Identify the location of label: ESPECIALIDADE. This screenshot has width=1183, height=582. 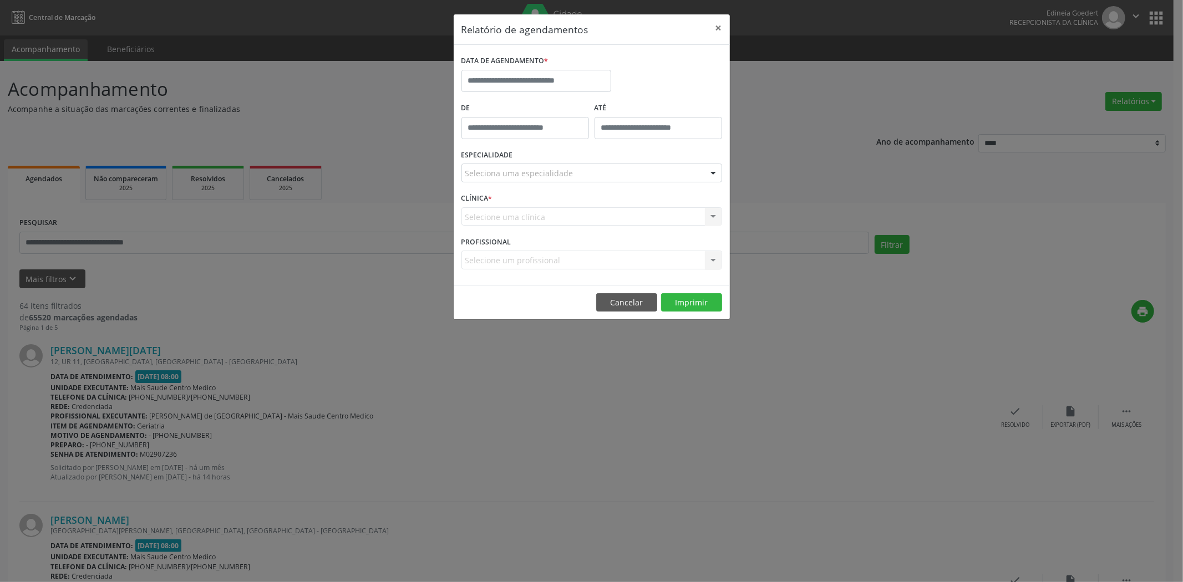
(487, 155).